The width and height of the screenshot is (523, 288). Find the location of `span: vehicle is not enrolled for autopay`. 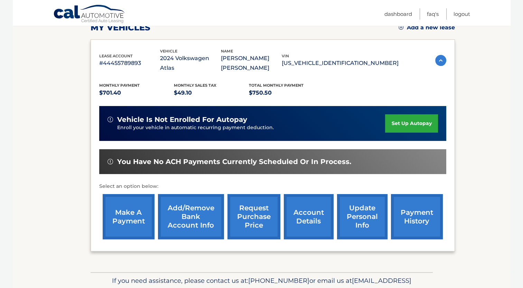

span: vehicle is not enrolled for autopay is located at coordinates (182, 120).